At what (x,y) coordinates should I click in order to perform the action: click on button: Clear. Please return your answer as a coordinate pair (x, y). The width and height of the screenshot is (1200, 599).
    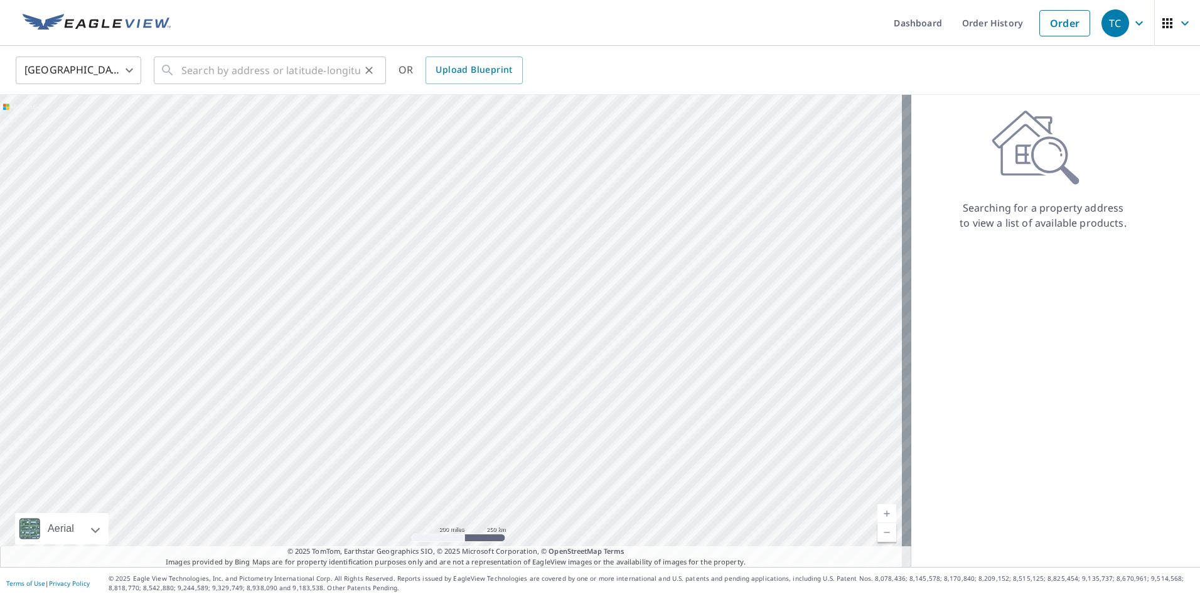
    Looking at the image, I should click on (369, 70).